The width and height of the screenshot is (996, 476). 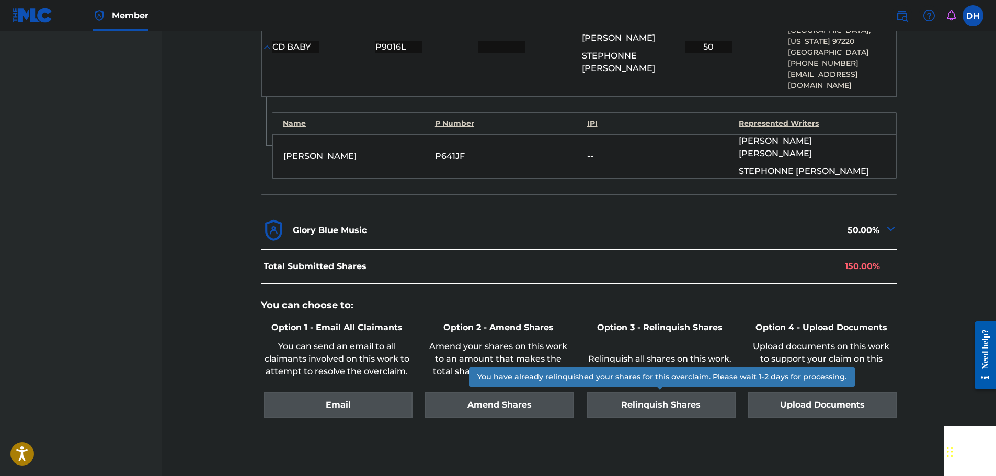 I want to click on h6: Option 4 - Upload Documents, so click(x=821, y=328).